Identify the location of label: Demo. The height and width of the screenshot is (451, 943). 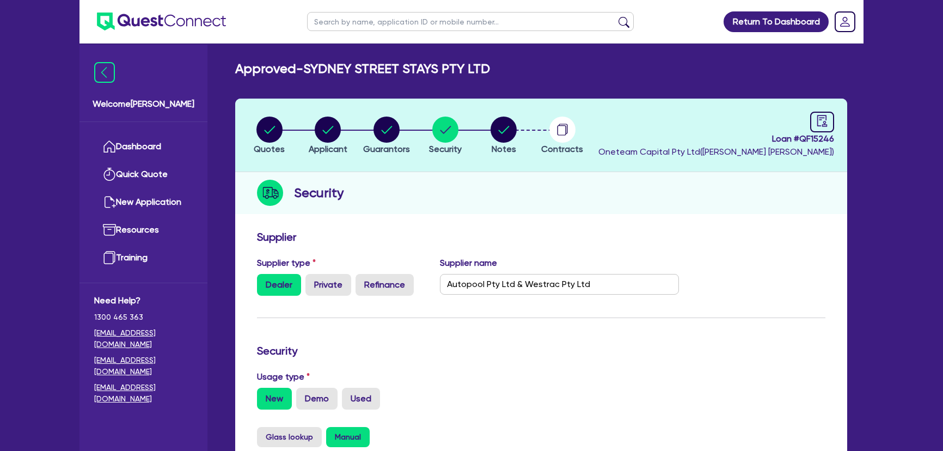
(317, 399).